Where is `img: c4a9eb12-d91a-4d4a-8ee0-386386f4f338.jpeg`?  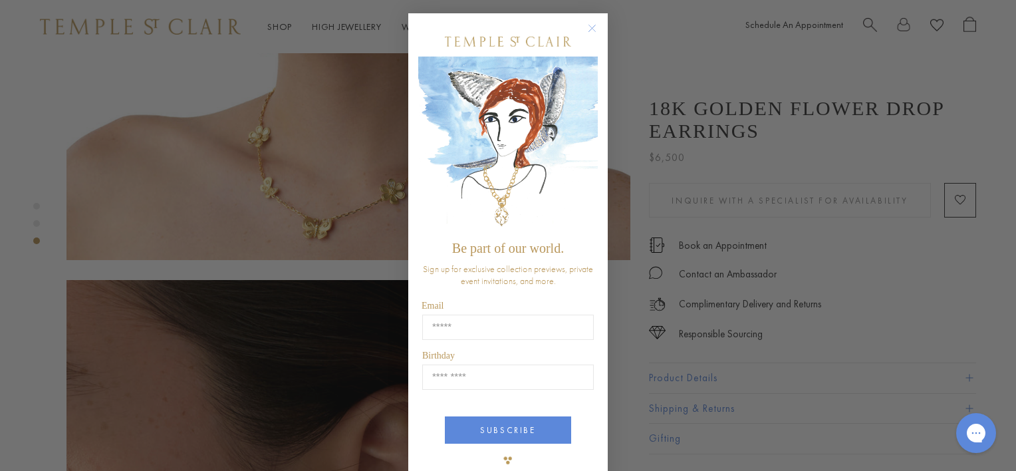 img: c4a9eb12-d91a-4d4a-8ee0-386386f4f338.jpeg is located at coordinates (508, 145).